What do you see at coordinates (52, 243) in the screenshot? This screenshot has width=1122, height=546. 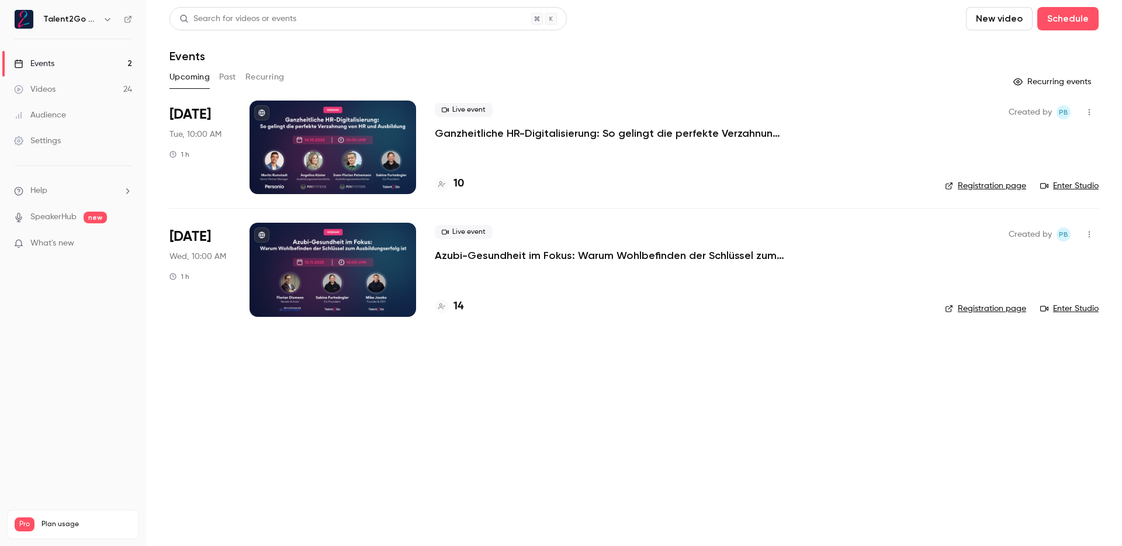 I see `span: What's new` at bounding box center [52, 243].